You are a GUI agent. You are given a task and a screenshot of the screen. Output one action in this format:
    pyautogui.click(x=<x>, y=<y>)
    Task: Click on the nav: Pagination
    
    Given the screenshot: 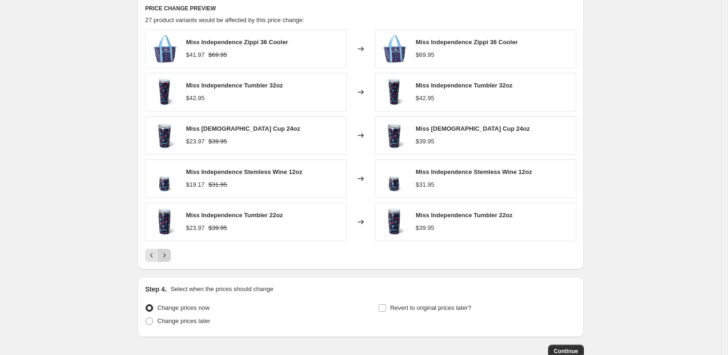 What is the action you would take?
    pyautogui.click(x=158, y=255)
    